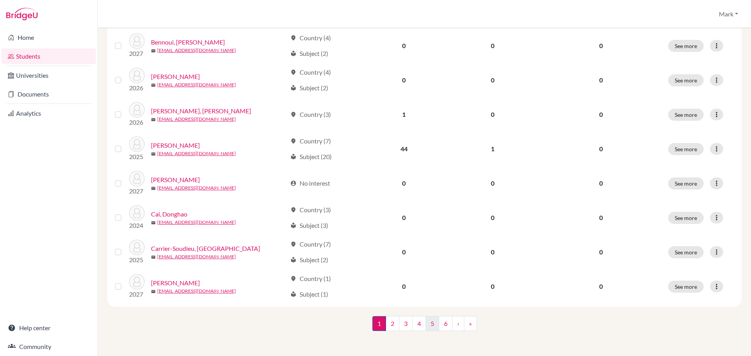 This screenshot has height=356, width=751. I want to click on a: Help center, so click(49, 328).